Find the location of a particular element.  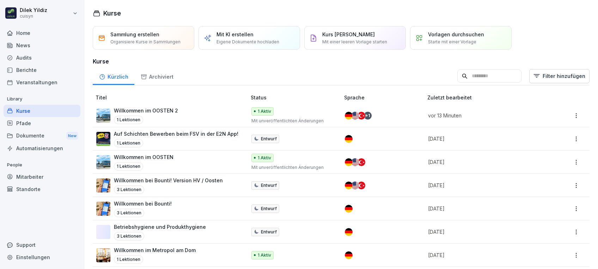

h1: Kurse is located at coordinates (112, 13).